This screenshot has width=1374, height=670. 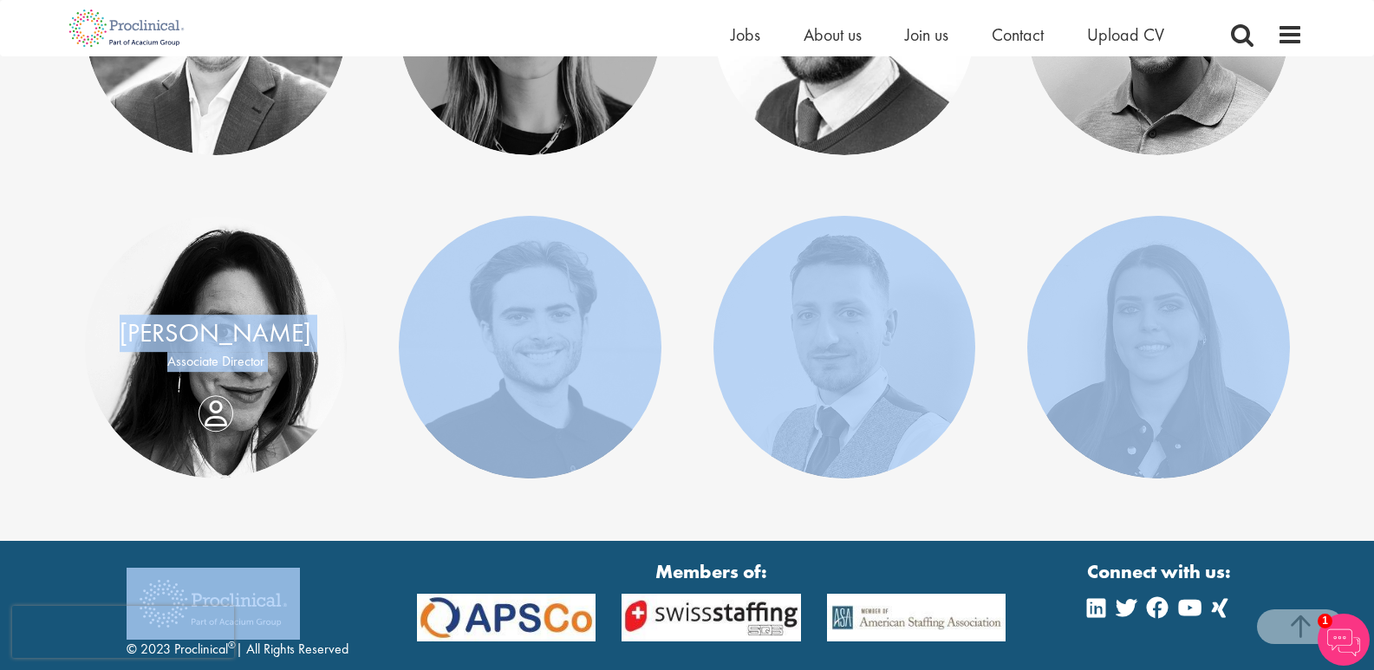 I want to click on a: Upload CV, so click(x=1125, y=35).